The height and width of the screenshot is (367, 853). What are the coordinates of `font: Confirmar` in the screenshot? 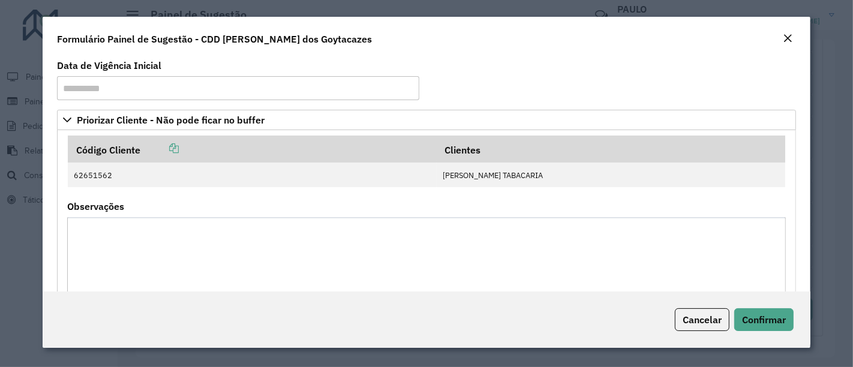 It's located at (764, 320).